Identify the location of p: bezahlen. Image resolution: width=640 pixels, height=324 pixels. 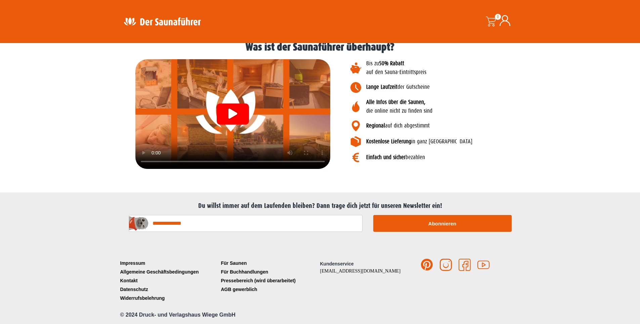
(451, 157).